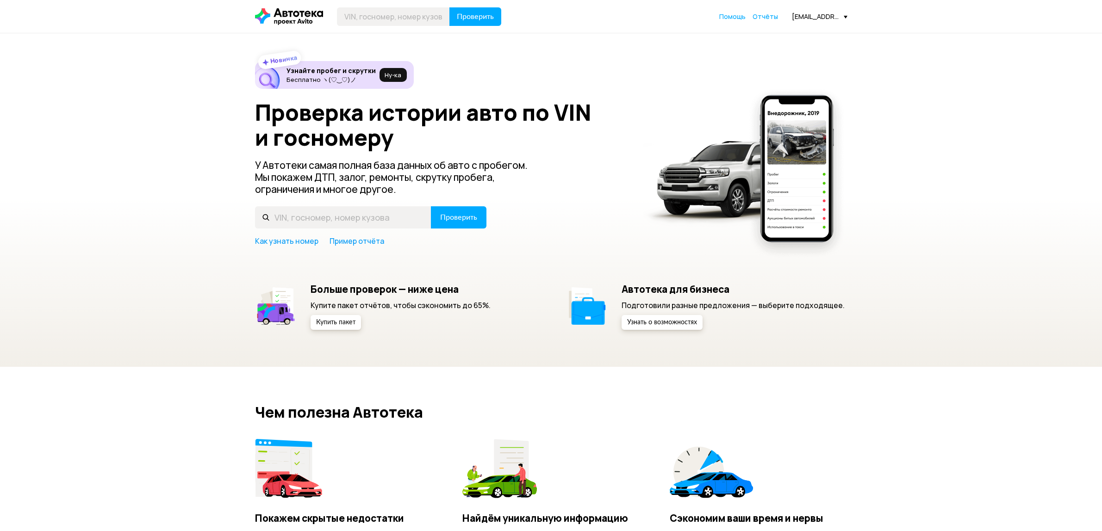  I want to click on a: Помощь, so click(732, 17).